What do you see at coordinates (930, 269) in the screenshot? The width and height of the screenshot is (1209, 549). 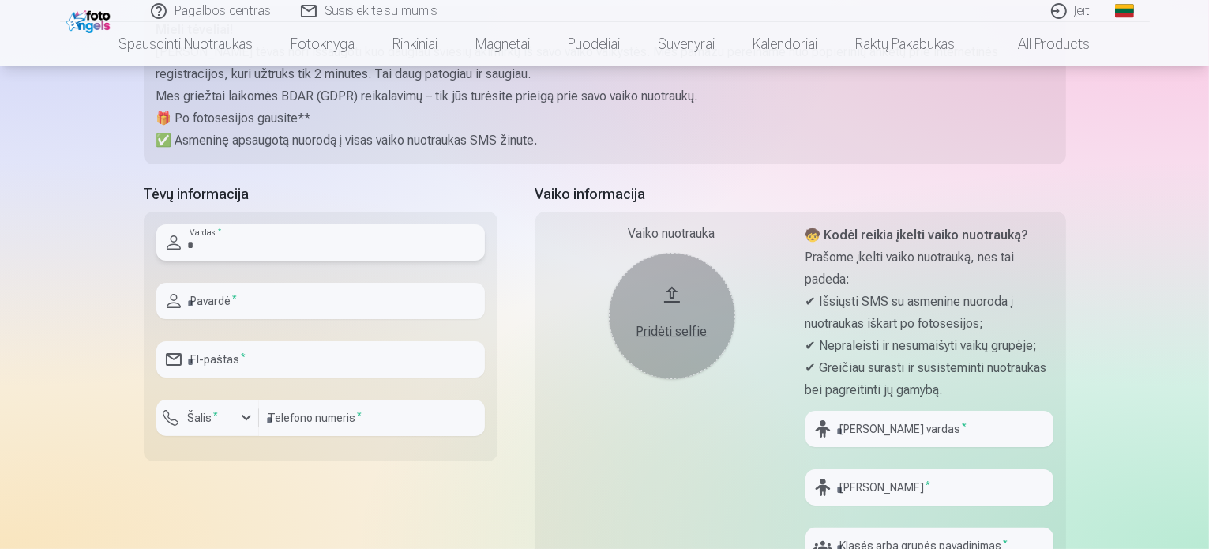 I see `p: Prašome įkelti vaiko nuotrauką, nes tai padeda:` at bounding box center [930, 269].